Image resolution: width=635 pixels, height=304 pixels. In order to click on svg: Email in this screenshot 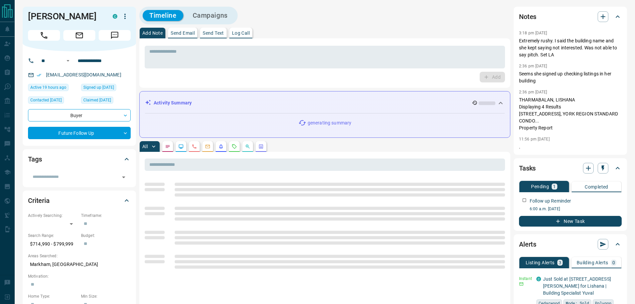, I will do `click(522, 284)`.